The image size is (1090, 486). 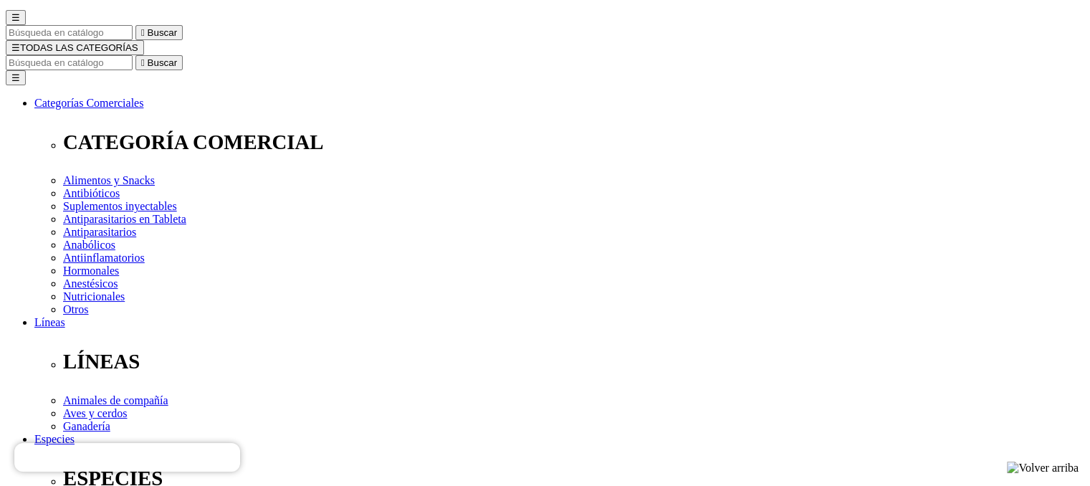 What do you see at coordinates (89, 102) in the screenshot?
I see `span: Categorías Comerciales` at bounding box center [89, 102].